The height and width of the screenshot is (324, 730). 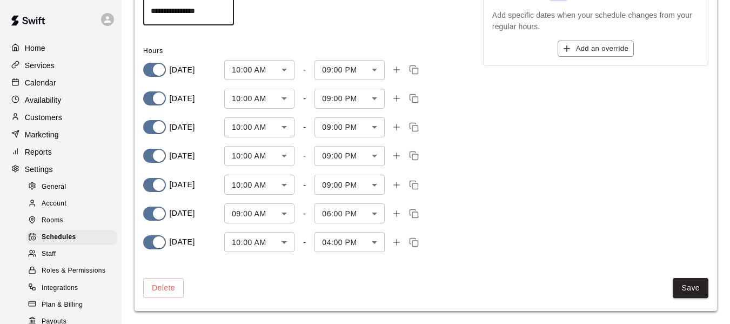 I want to click on div: Availability, so click(x=61, y=100).